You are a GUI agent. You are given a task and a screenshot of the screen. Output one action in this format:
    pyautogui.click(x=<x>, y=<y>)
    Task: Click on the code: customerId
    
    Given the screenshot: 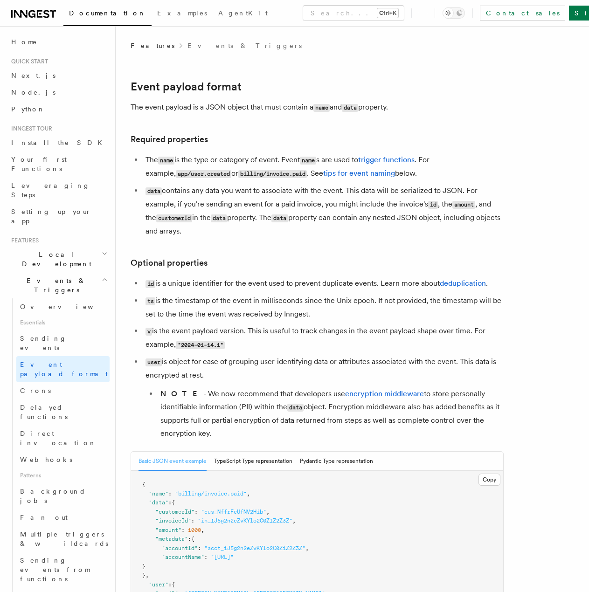 What is the action you would take?
    pyautogui.click(x=174, y=218)
    